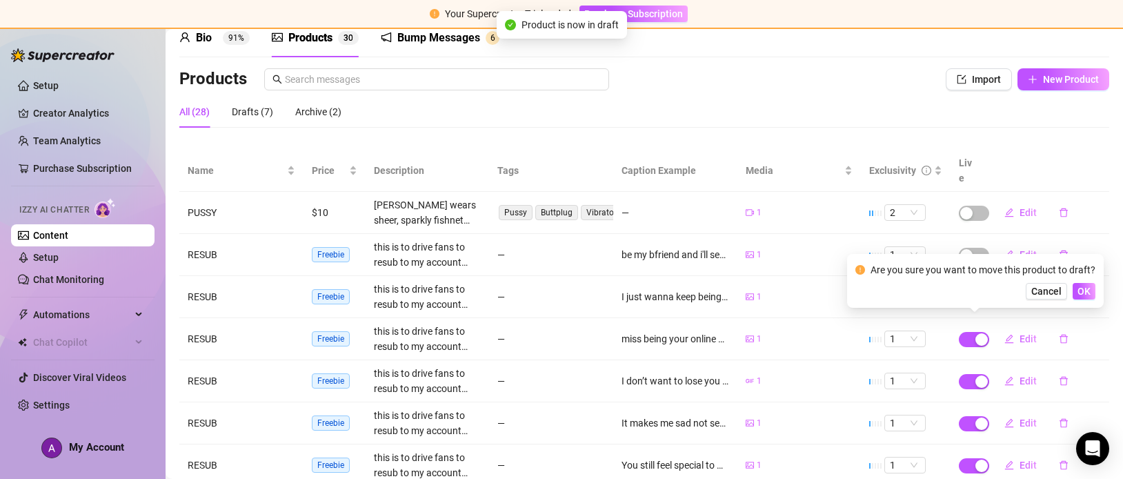 The width and height of the screenshot is (1123, 479). Describe the element at coordinates (1093, 449) in the screenshot. I see `div: Open Intercom Messenger` at that location.